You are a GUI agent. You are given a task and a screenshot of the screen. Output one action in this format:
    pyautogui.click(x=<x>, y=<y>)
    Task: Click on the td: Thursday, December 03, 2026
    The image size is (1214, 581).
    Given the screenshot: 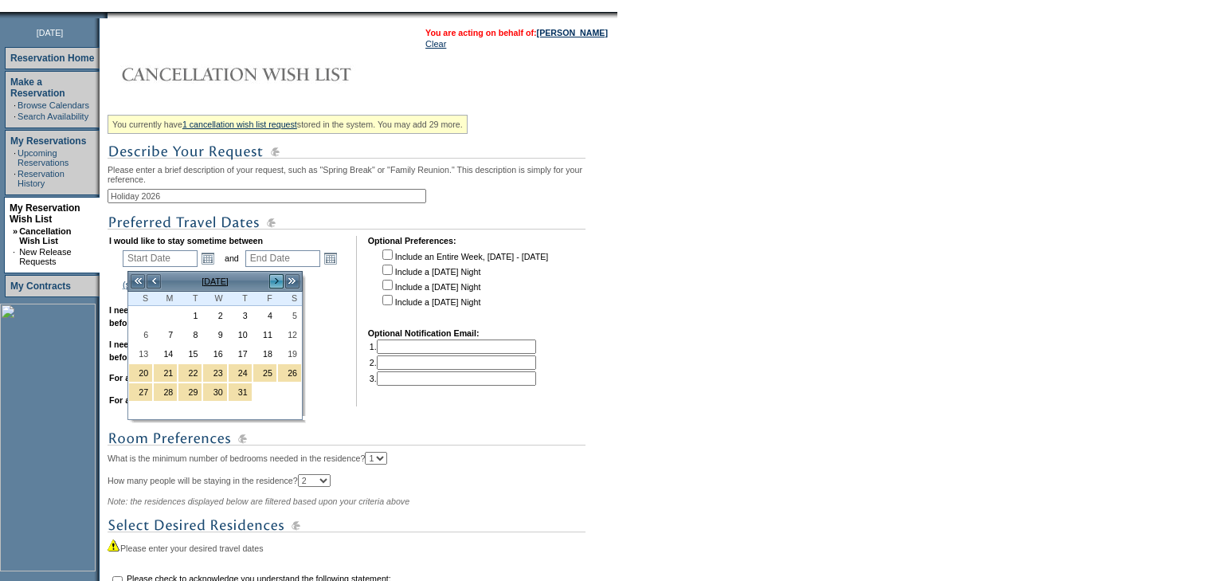 What is the action you would take?
    pyautogui.click(x=240, y=316)
    